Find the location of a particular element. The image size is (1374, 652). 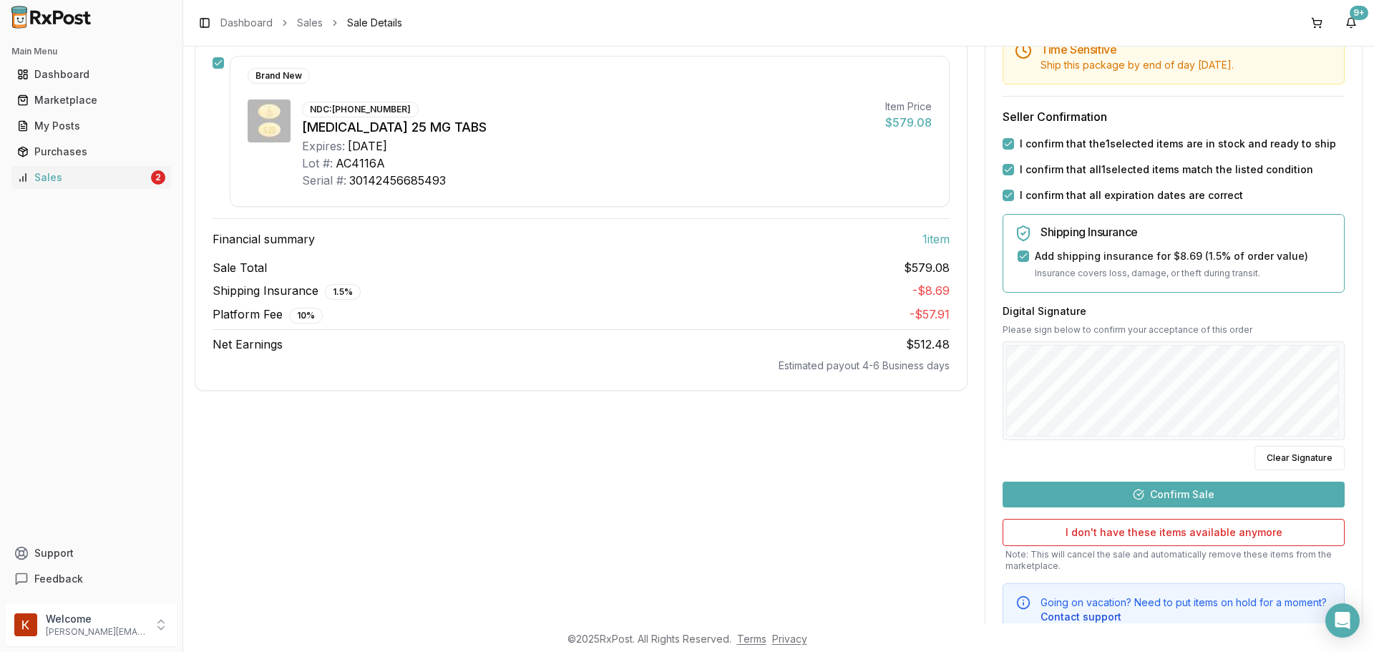

div: 10 % is located at coordinates (306, 316).